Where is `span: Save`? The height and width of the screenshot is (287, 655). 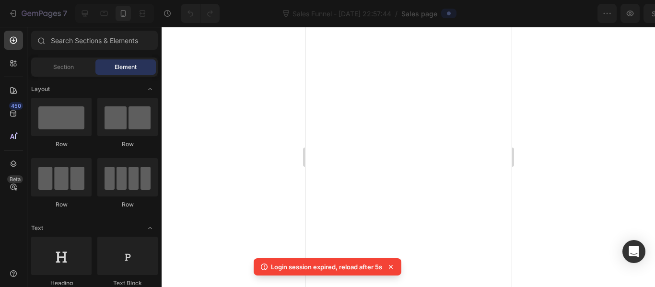 span: Save is located at coordinates (572, 13).